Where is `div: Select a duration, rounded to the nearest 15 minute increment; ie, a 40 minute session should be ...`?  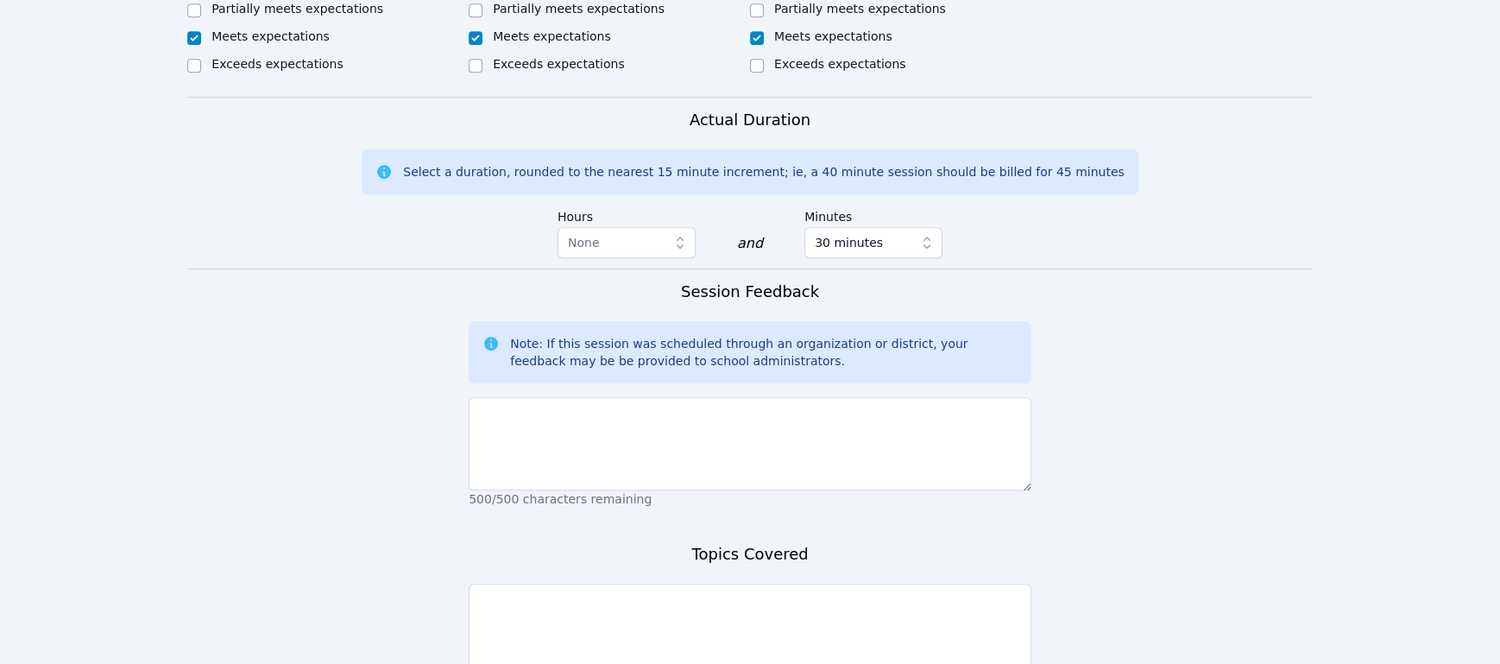
div: Select a duration, rounded to the nearest 15 minute increment; ie, a 40 minute session should be ... is located at coordinates (763, 172).